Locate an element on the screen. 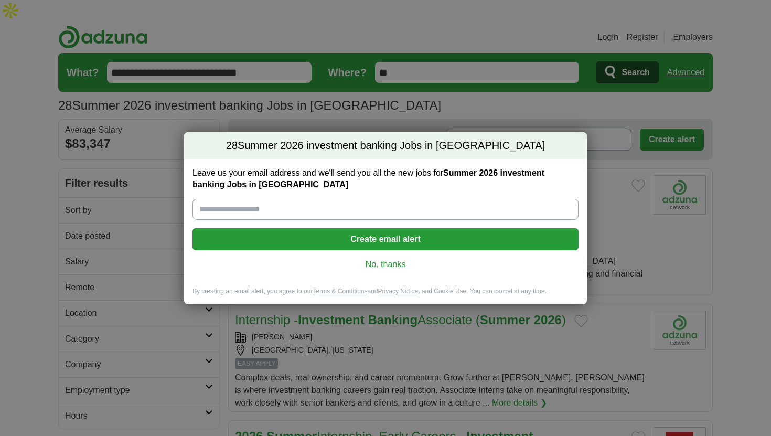  button: Create email alert is located at coordinates (385, 239).